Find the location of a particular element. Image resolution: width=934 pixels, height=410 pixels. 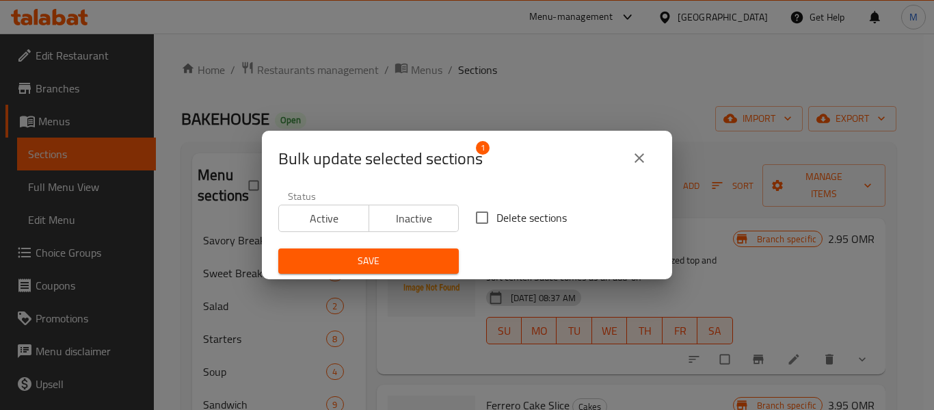

span: Inactive is located at coordinates (414, 218).